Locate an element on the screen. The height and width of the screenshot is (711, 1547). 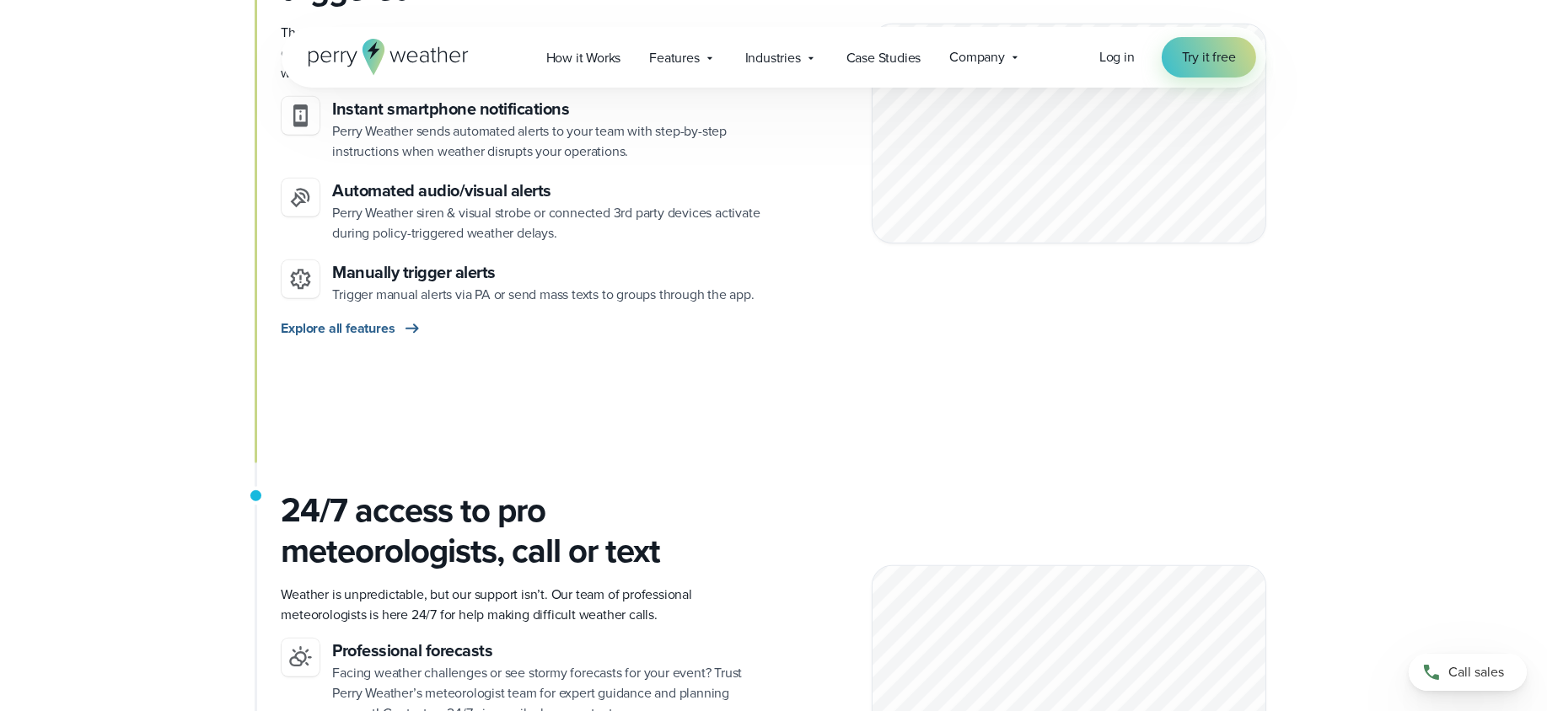
h3: 24/7 access to pro meteorologists, call or text is located at coordinates (521, 531).